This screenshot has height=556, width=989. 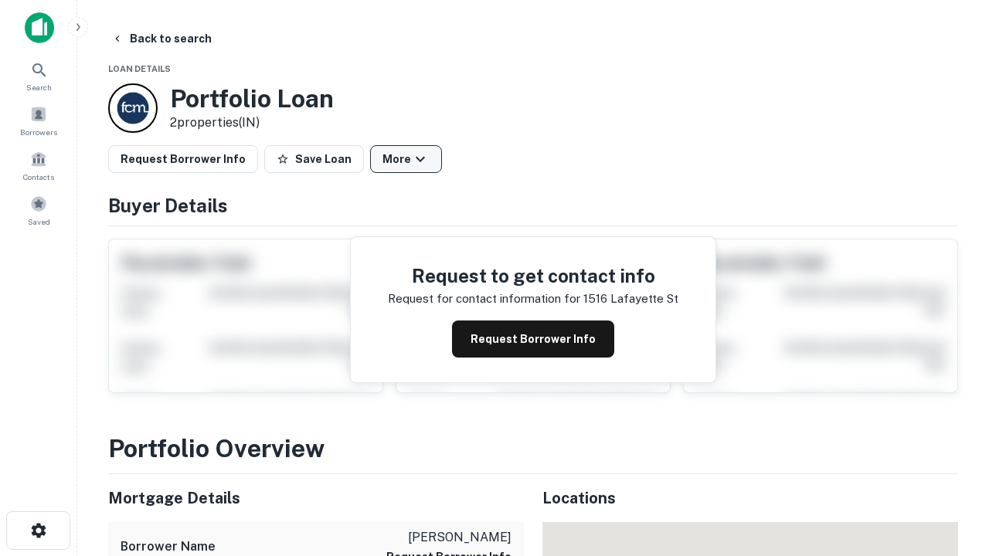 I want to click on a: Borrowers, so click(x=39, y=121).